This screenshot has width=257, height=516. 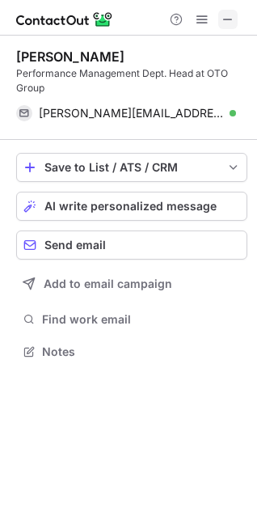 What do you see at coordinates (132, 167) in the screenshot?
I see `div: Save to List / ATS / CRM` at bounding box center [132, 167].